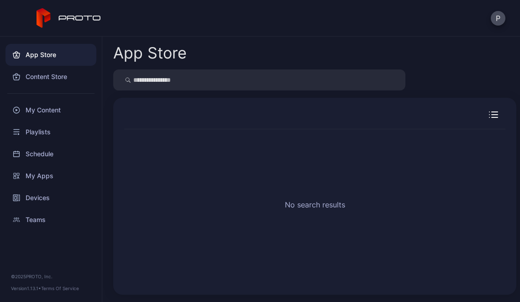 The width and height of the screenshot is (520, 302). What do you see at coordinates (51, 132) in the screenshot?
I see `a: Playlists` at bounding box center [51, 132].